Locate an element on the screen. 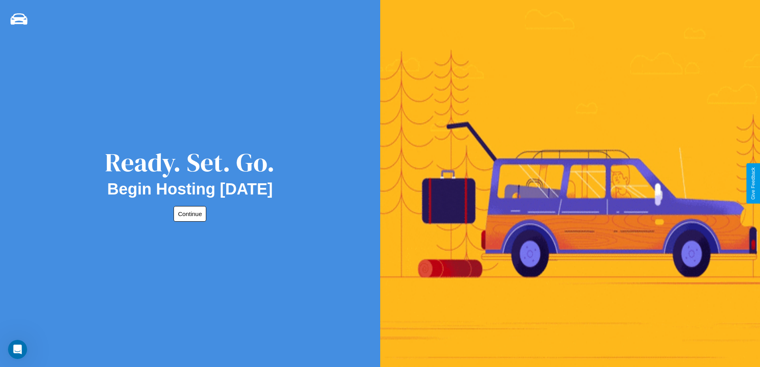 The image size is (760, 367). div: Ready. Set. Go. is located at coordinates (190, 162).